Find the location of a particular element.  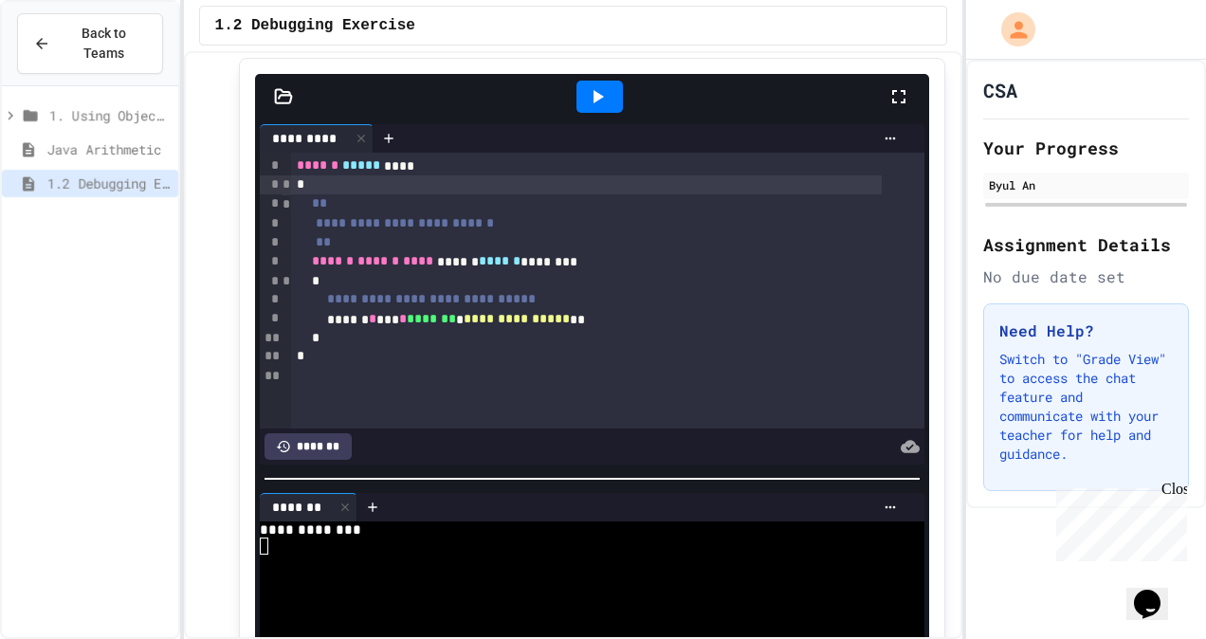

span: Back to Teams is located at coordinates (104, 44).